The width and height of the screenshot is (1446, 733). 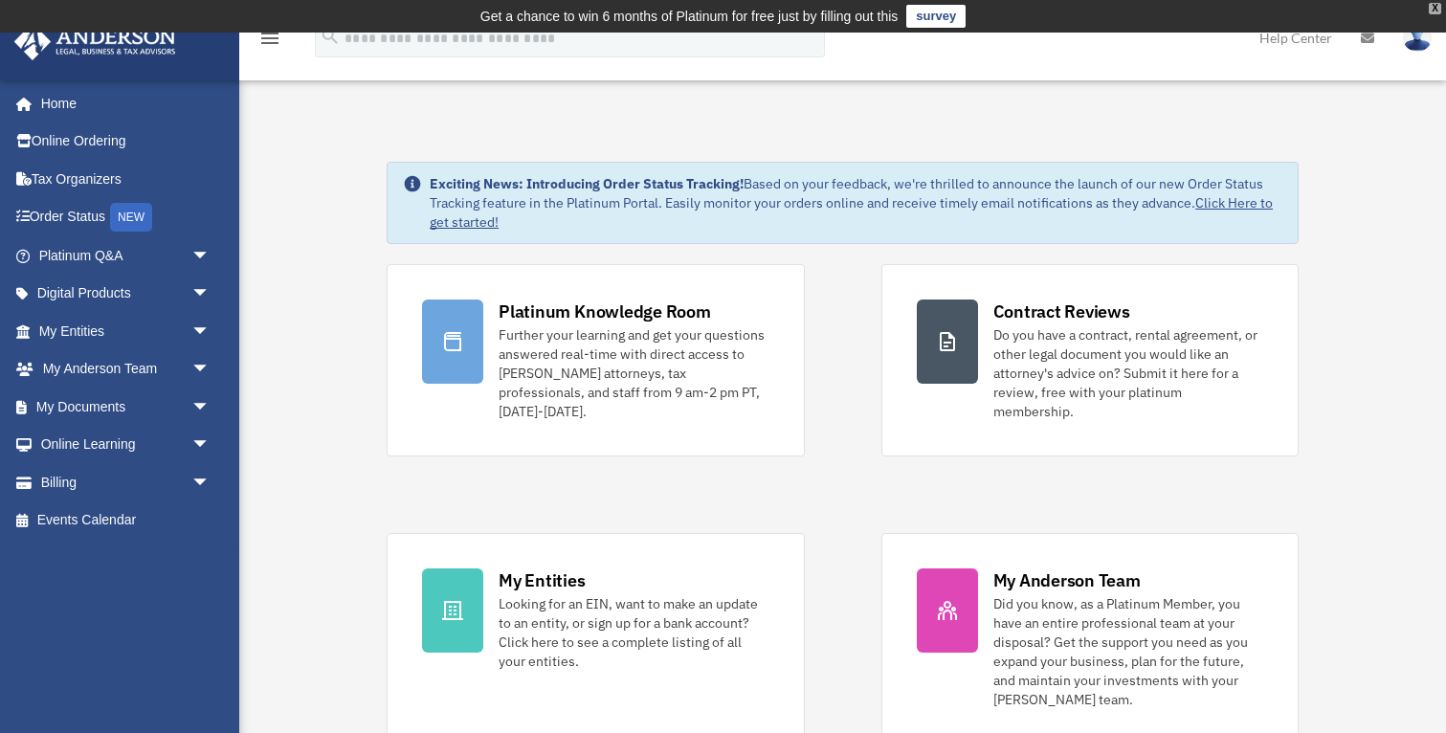 What do you see at coordinates (126, 482) in the screenshot?
I see `a: Billingarrow_drop_down` at bounding box center [126, 482].